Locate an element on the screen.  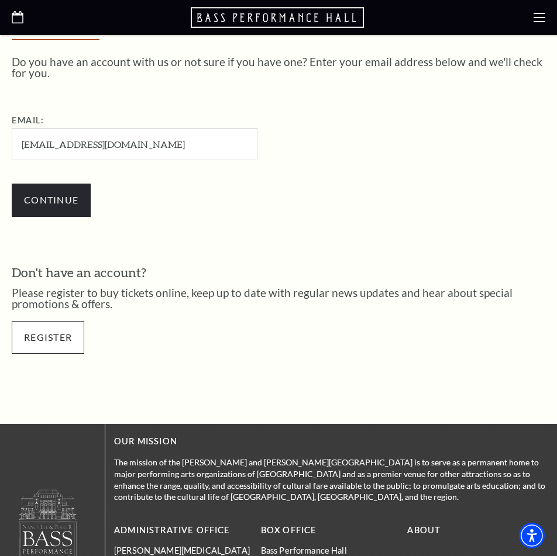
div: Accessibility Menu is located at coordinates (531, 535).